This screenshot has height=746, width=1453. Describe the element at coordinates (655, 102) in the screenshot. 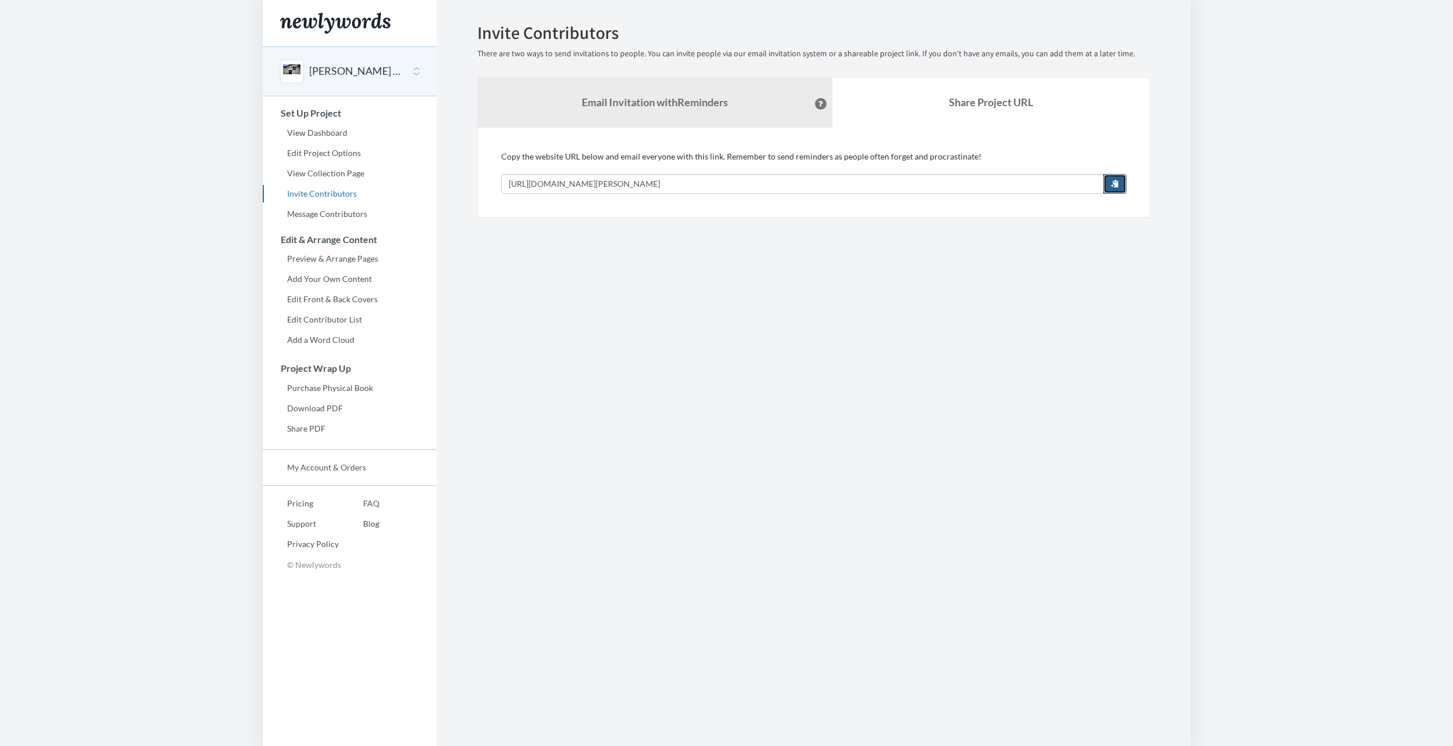

I see `strong: Email Invitation with Reminders` at that location.